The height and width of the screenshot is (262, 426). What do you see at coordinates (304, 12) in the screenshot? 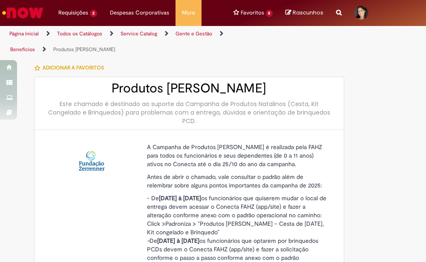
I see `a: No momento, sua lista de rascunhos tem 0 Itens` at bounding box center [304, 12].